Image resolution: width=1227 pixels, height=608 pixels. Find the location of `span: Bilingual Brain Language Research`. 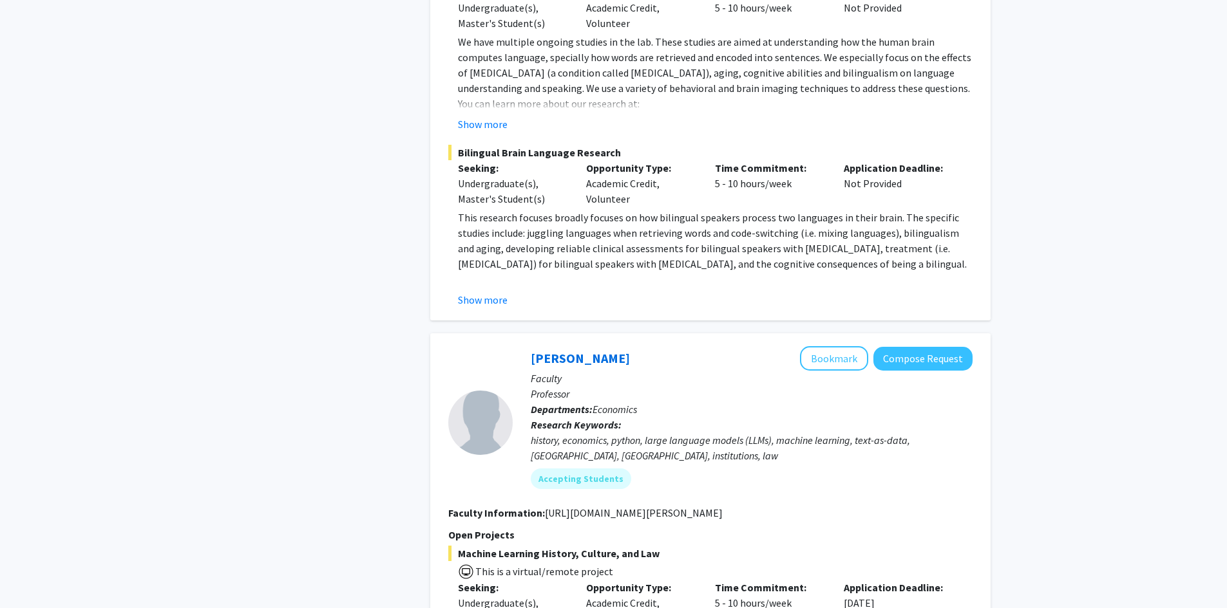

span: Bilingual Brain Language Research is located at coordinates (710, 153).